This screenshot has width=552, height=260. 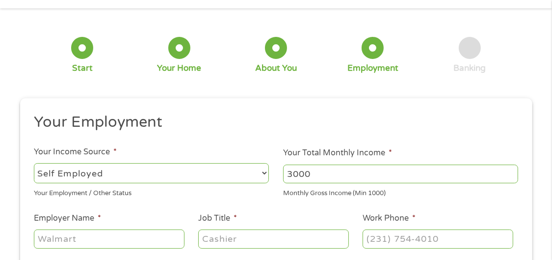 What do you see at coordinates (151, 192) in the screenshot?
I see `div: Your Employment / Other Status` at bounding box center [151, 192].